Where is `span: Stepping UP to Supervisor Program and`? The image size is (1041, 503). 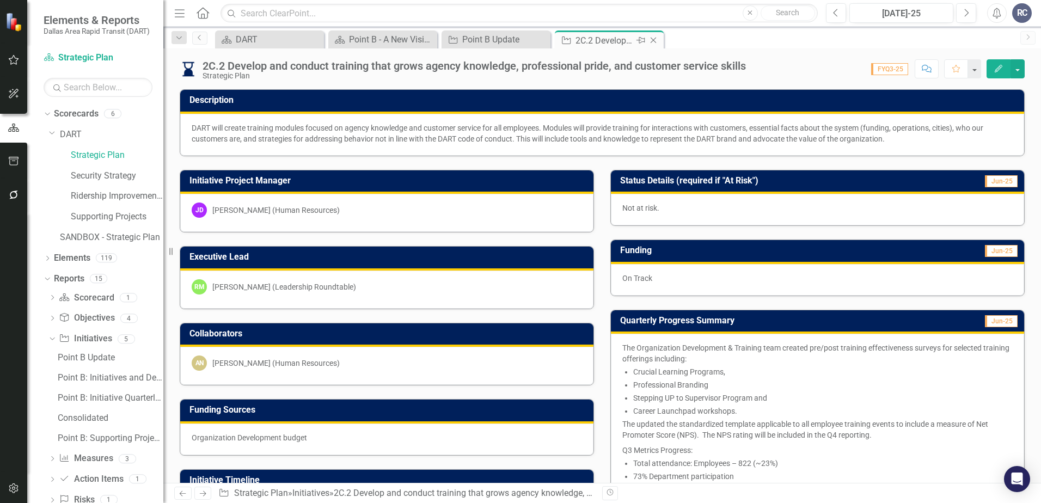
span: Stepping UP to Supervisor Program and is located at coordinates (700, 398).